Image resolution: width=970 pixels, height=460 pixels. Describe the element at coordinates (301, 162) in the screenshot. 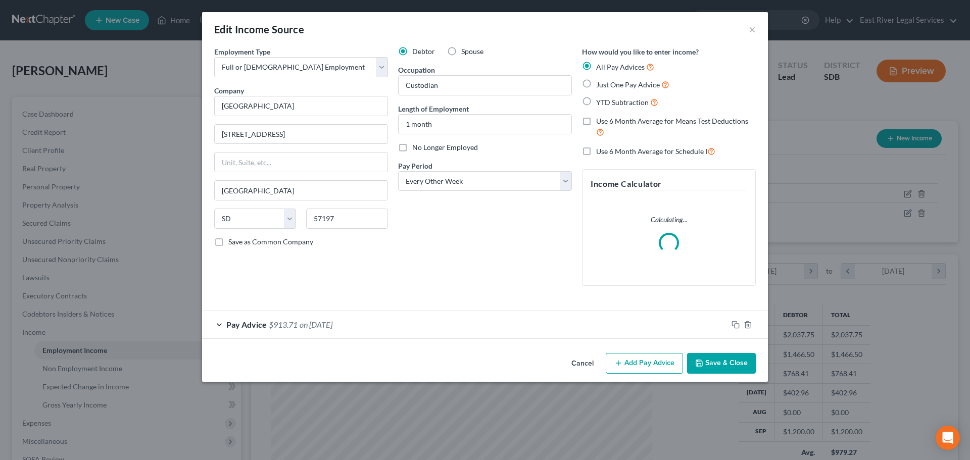

I see `input: Unit, Suite, etc...` at that location.